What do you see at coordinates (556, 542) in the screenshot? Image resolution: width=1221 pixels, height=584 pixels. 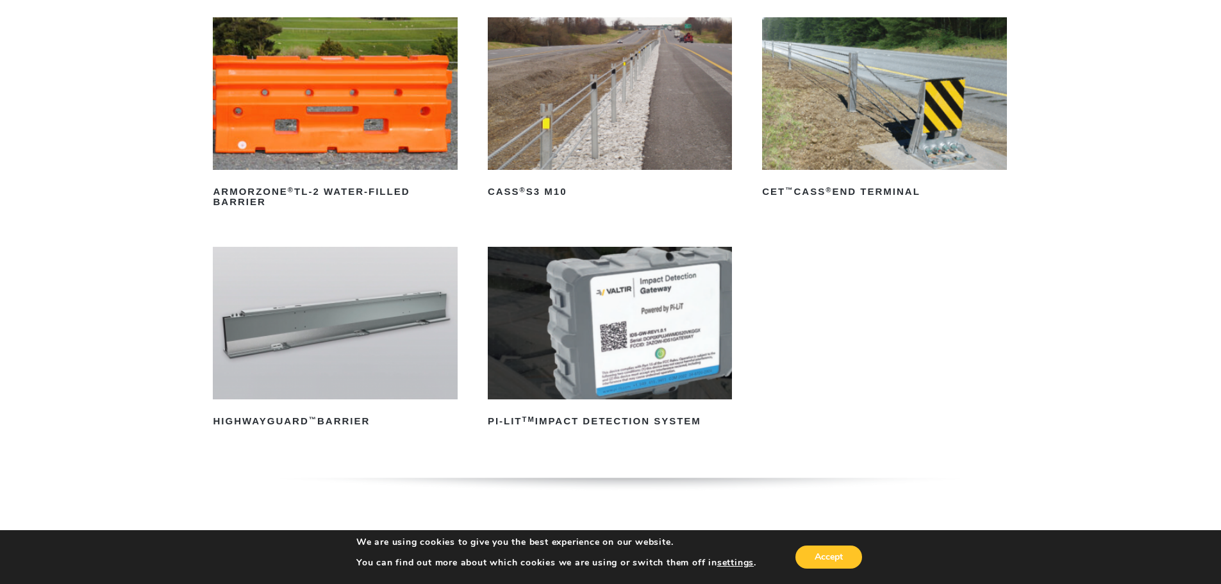 I see `p: We are using cookies to give you the best experience on our website.` at bounding box center [556, 542].